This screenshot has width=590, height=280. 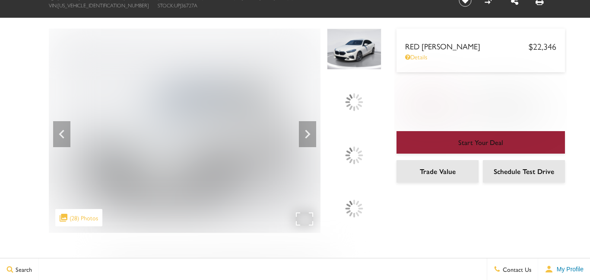 What do you see at coordinates (564, 269) in the screenshot?
I see `button: user-profile-menu` at bounding box center [564, 269].